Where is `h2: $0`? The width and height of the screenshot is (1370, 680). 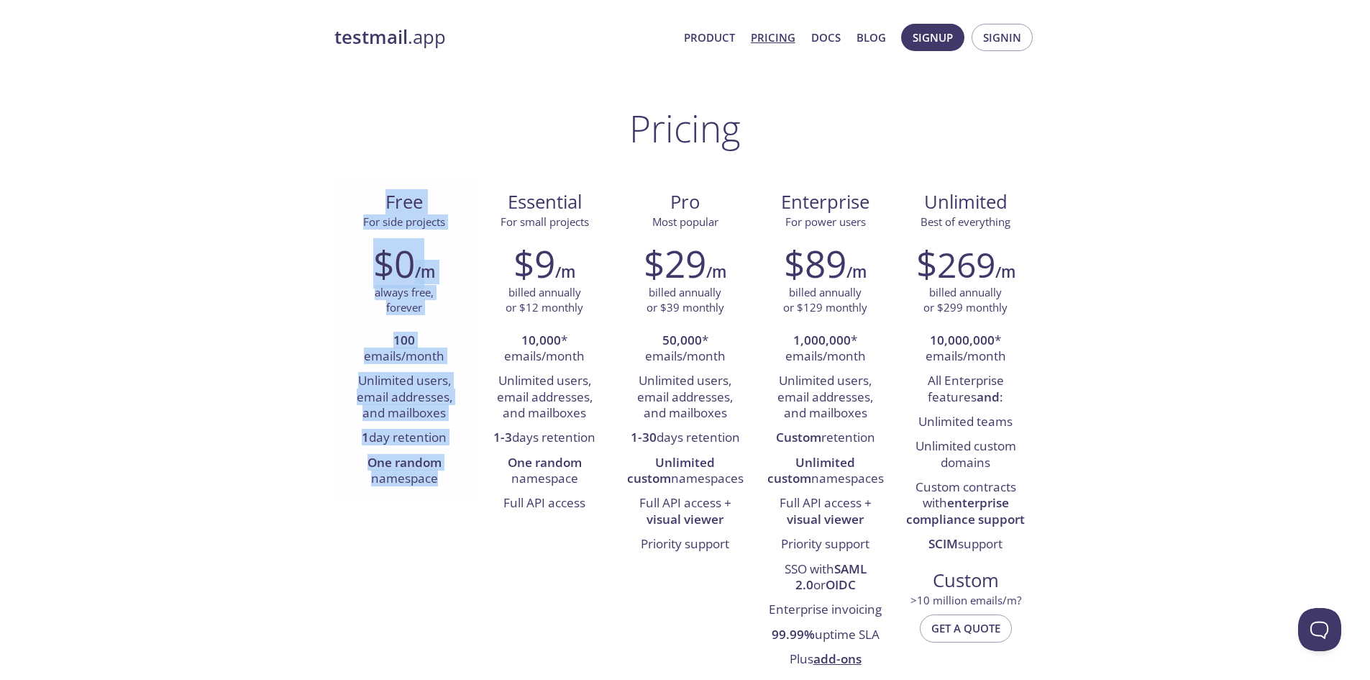 h2: $0 is located at coordinates (394, 263).